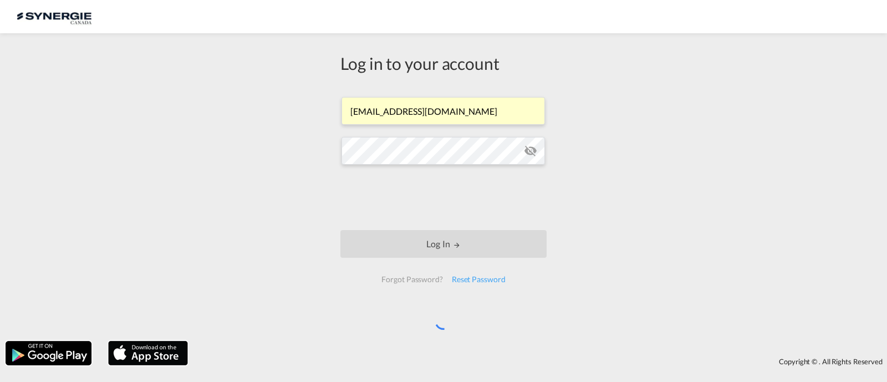  I want to click on div: Forgot Password?, so click(412, 279).